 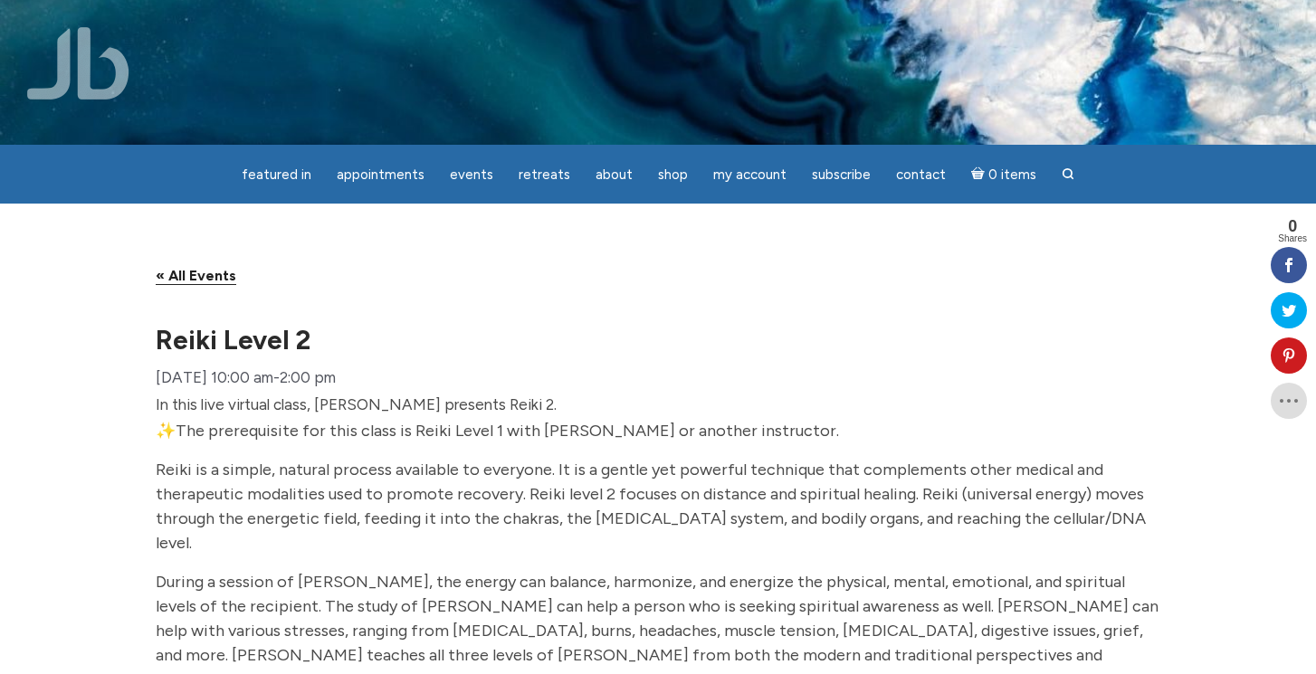 What do you see at coordinates (78, 63) in the screenshot?
I see `a: Jamie Butler. The Everyday Medium` at bounding box center [78, 63].